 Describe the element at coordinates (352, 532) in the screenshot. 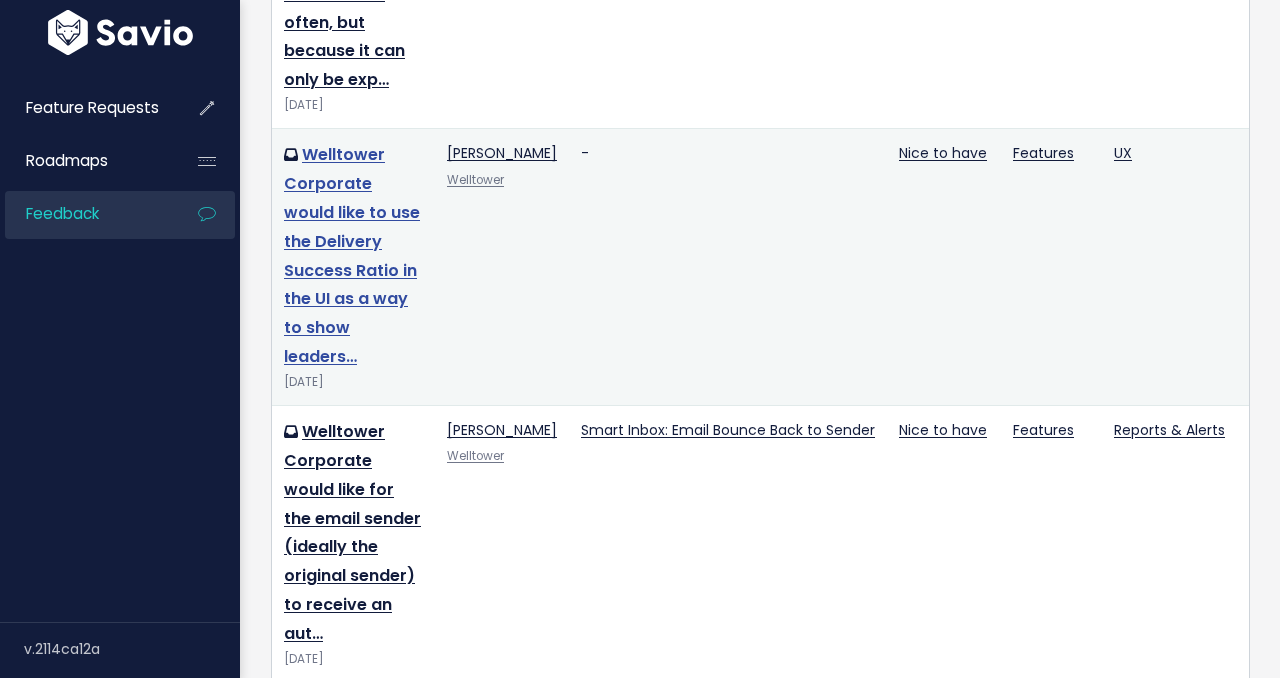

I see `a: Welltower Corporate would like for the email sender (ideally the original sender) to receive an aut…` at that location.